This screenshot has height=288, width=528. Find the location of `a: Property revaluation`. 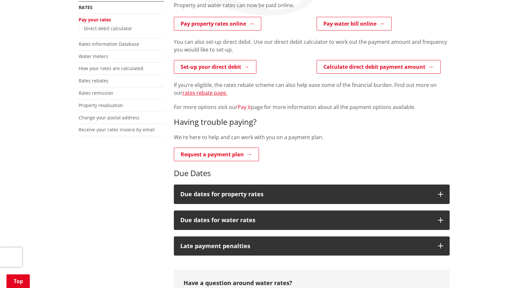

a: Property revaluation is located at coordinates (101, 105).